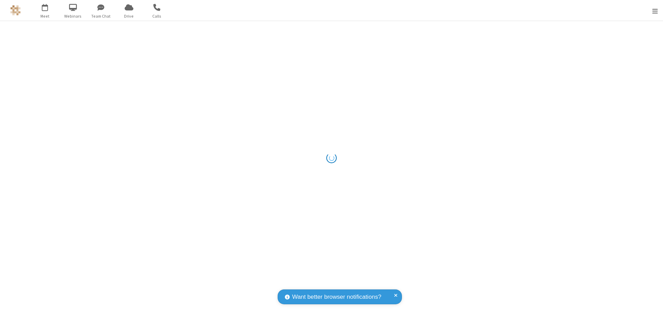  I want to click on img: QA Selenium DO NOT DELETE OR CHANGE, so click(16, 10).